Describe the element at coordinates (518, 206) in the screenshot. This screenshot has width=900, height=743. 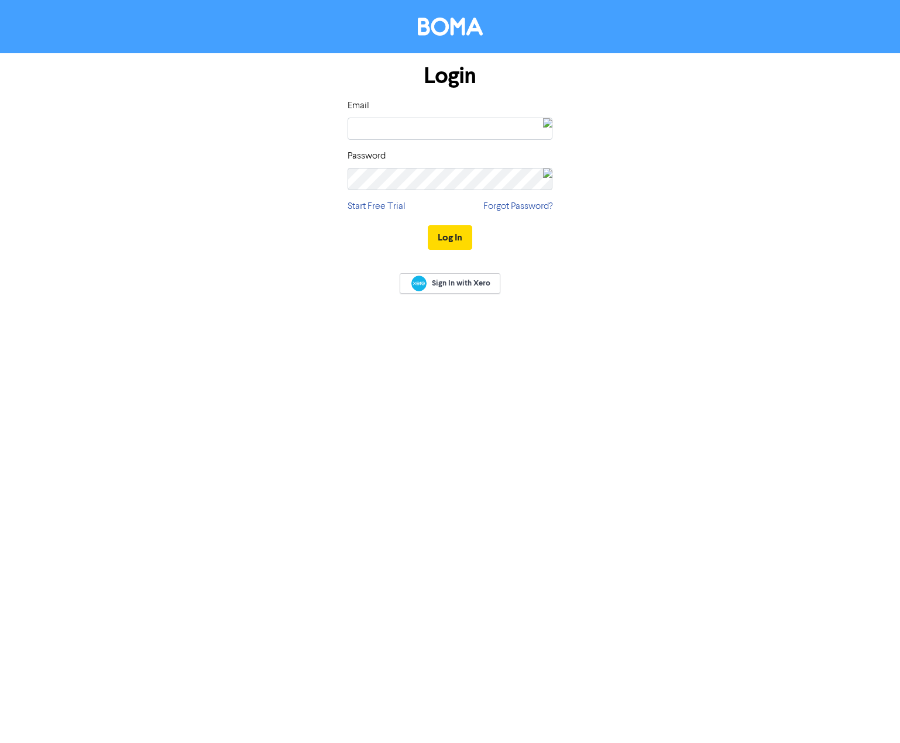
I see `a: Forgot Password?` at that location.